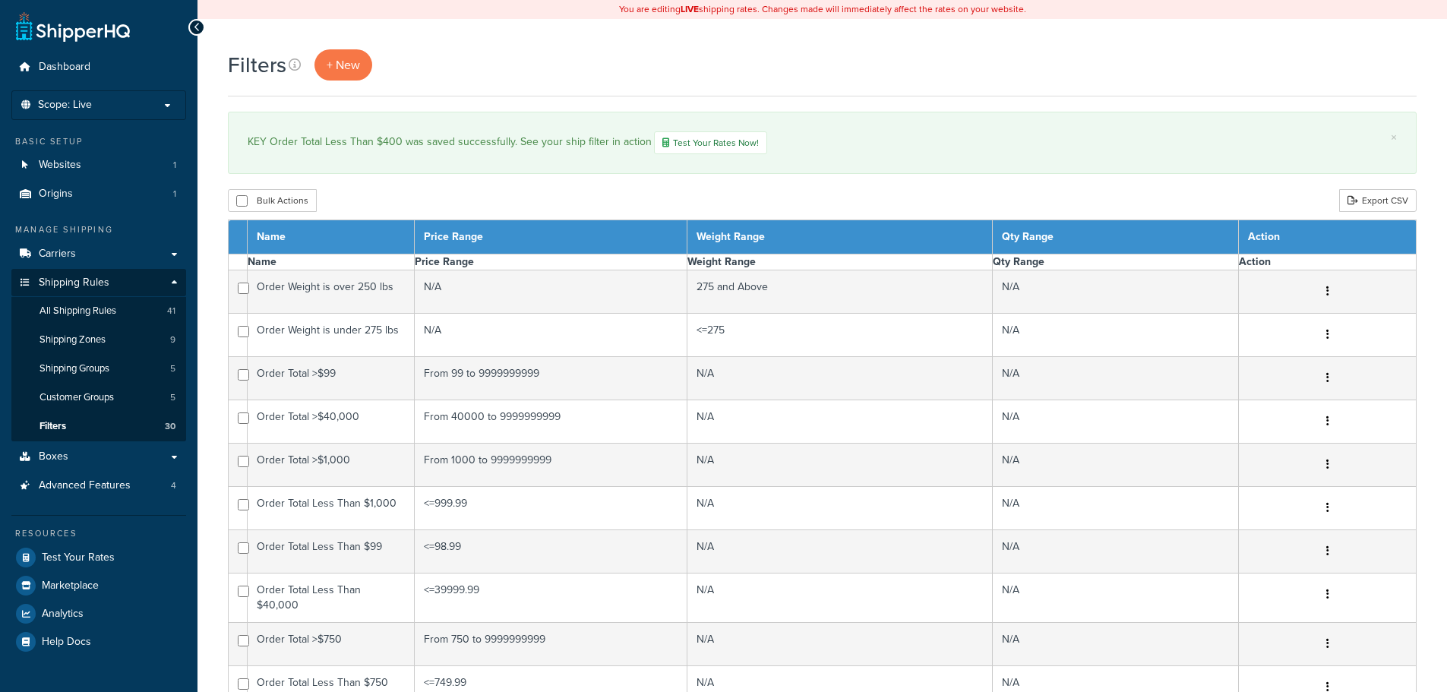  Describe the element at coordinates (74, 369) in the screenshot. I see `span: Shipping Groups` at that location.